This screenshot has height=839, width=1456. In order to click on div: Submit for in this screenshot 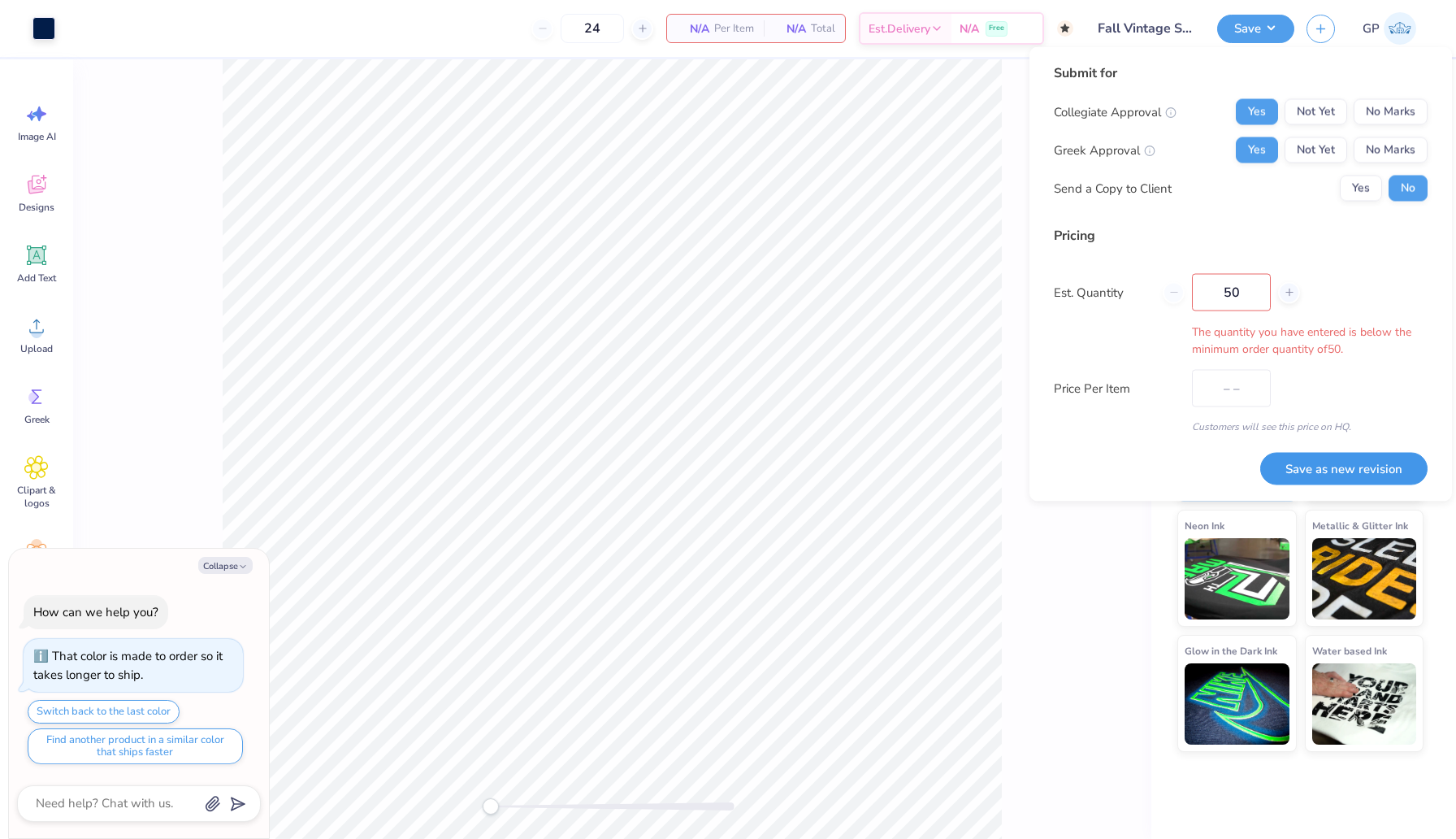, I will do `click(1241, 73)`.